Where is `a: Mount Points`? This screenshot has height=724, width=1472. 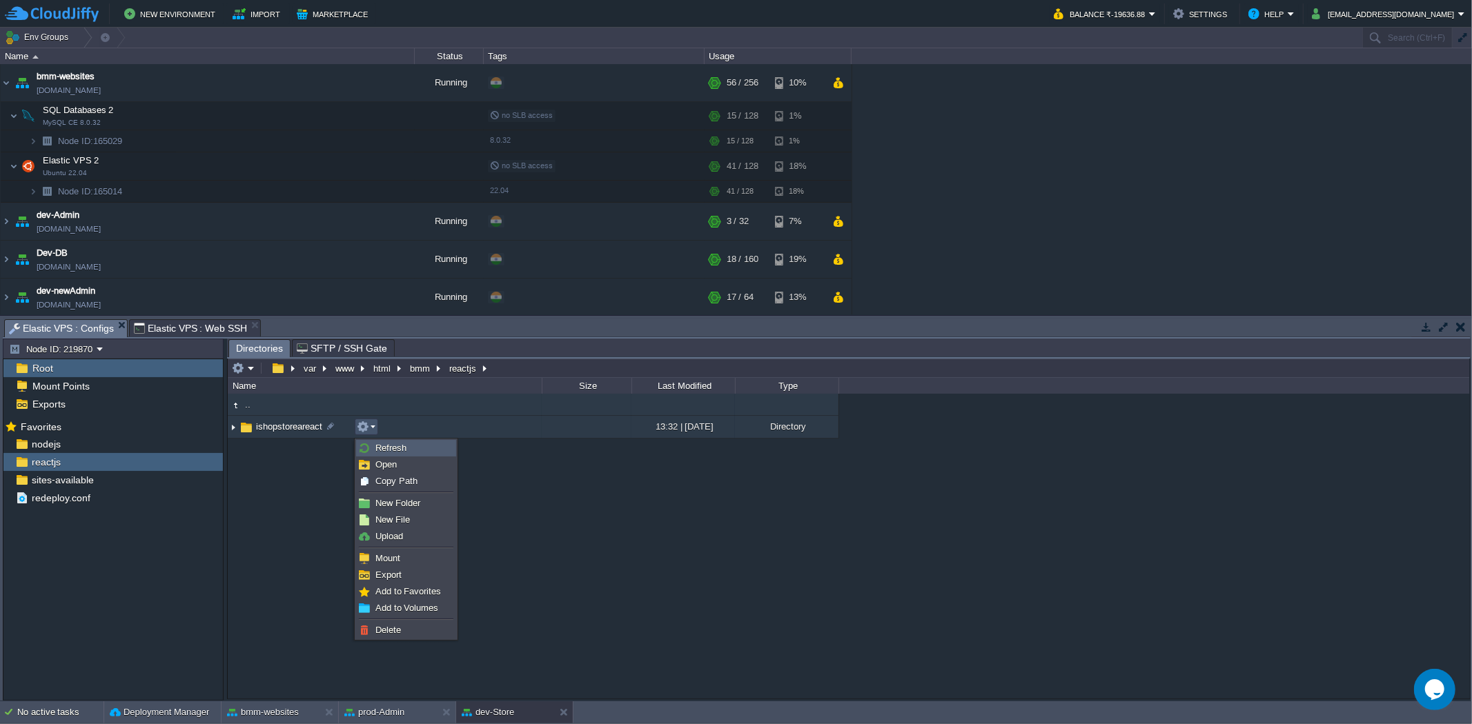 a: Mount Points is located at coordinates (61, 386).